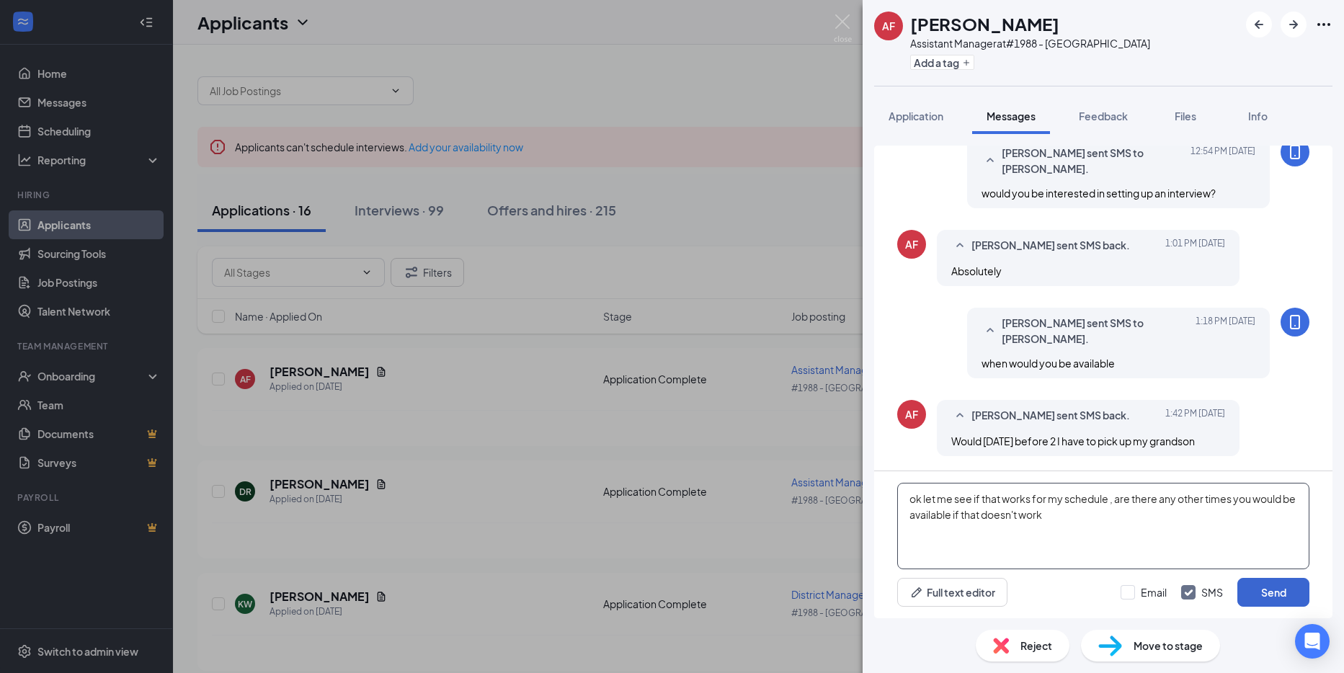  Describe the element at coordinates (1257, 116) in the screenshot. I see `span: Info` at that location.